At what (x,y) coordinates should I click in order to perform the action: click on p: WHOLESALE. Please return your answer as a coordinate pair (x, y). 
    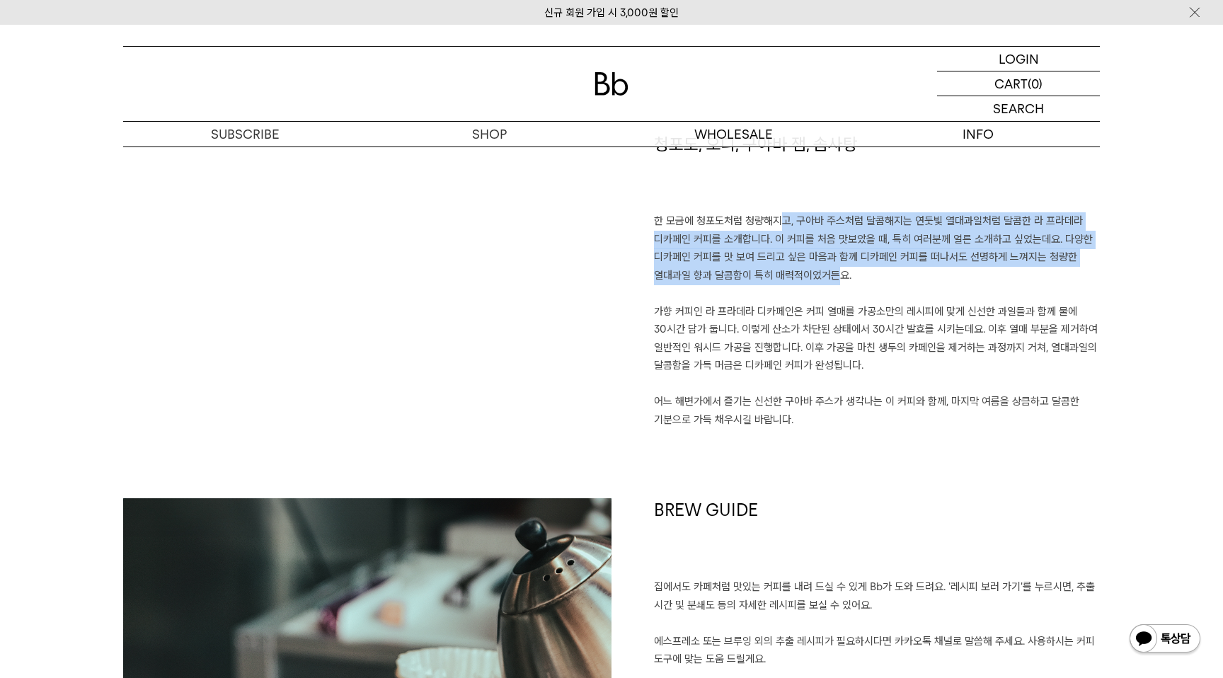
    Looking at the image, I should click on (733, 134).